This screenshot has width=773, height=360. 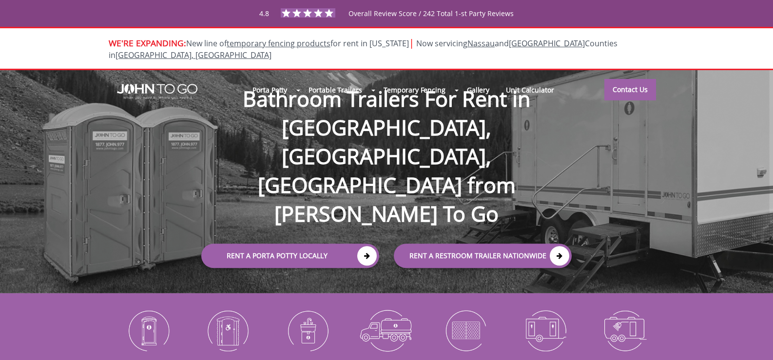 What do you see at coordinates (530, 90) in the screenshot?
I see `a: Unit Calculator` at bounding box center [530, 90].